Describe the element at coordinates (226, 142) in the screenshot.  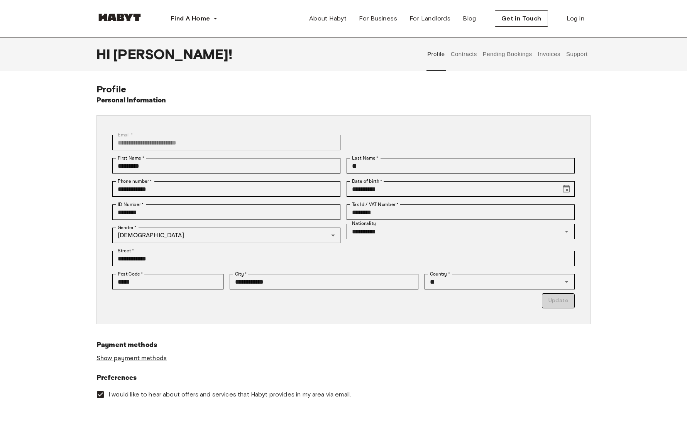
I see `div: You can't change your email address at the moment. Please reach out to customer support in case y...` at that location.